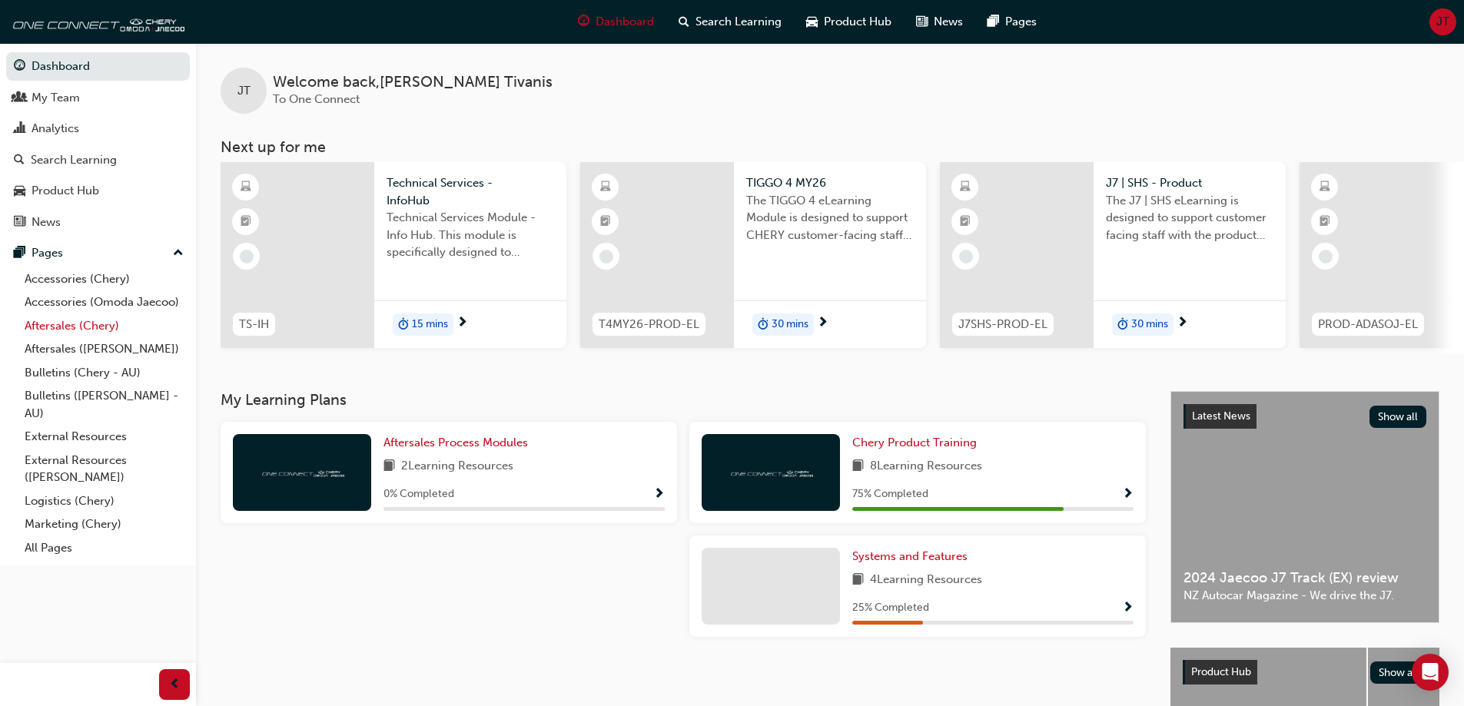  What do you see at coordinates (1305, 673) in the screenshot?
I see `a: Product HubShow all` at bounding box center [1305, 673].